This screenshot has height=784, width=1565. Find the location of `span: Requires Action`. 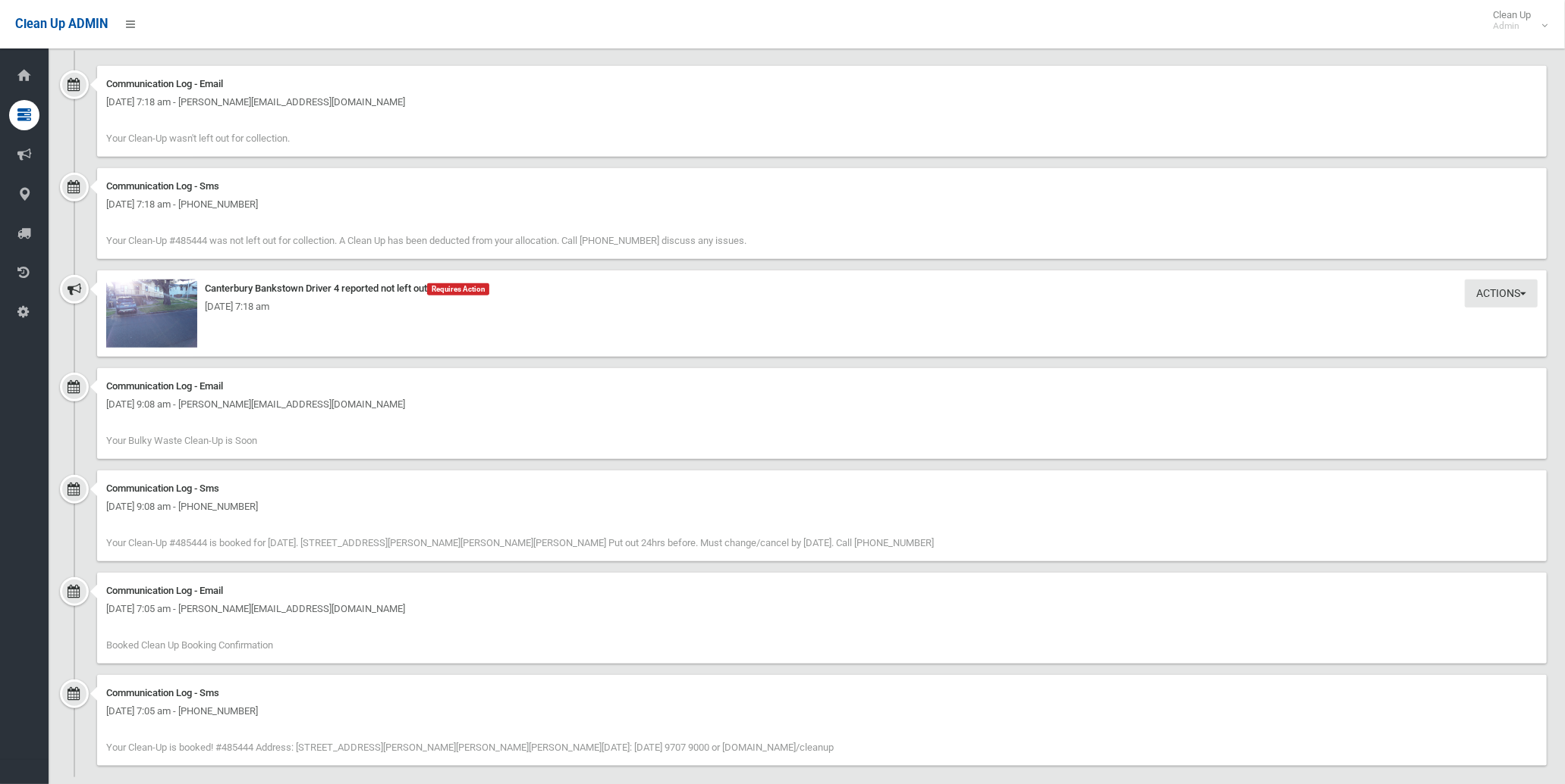

span: Requires Action is located at coordinates (458, 289).